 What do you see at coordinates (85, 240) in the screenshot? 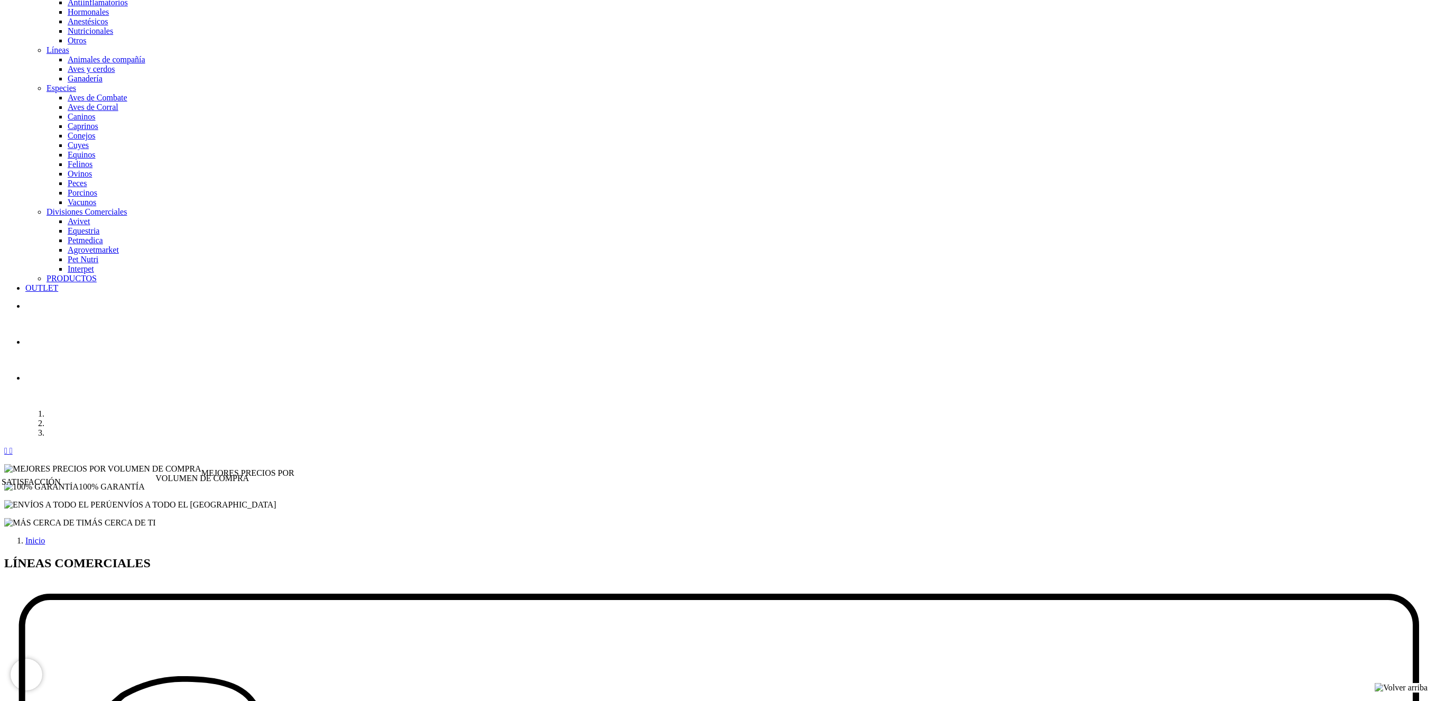
I see `a: Petmedica` at bounding box center [85, 240].